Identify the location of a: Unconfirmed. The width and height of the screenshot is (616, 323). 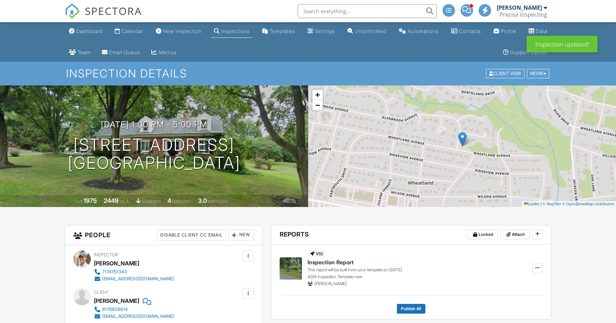
(367, 31).